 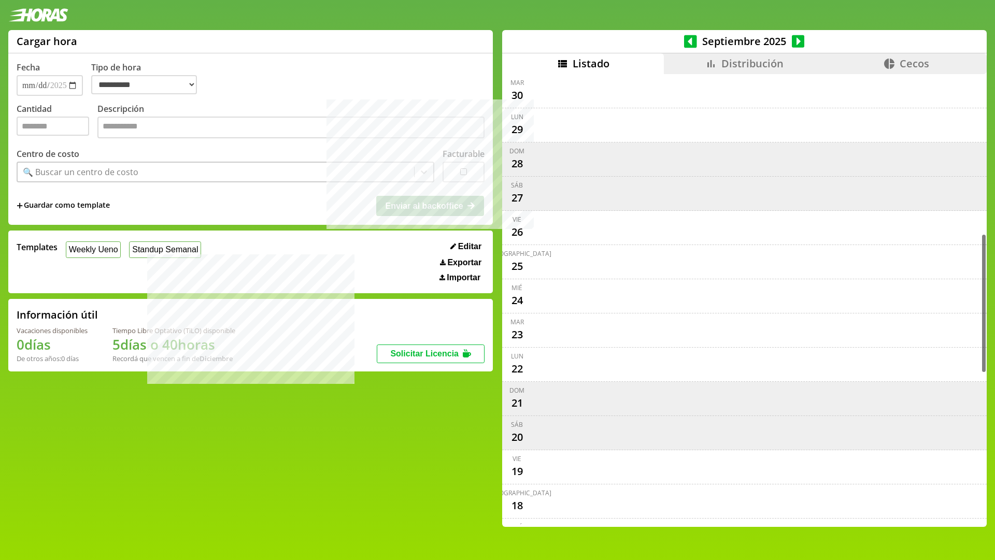 What do you see at coordinates (37, 247) in the screenshot?
I see `span: Templates` at bounding box center [37, 247].